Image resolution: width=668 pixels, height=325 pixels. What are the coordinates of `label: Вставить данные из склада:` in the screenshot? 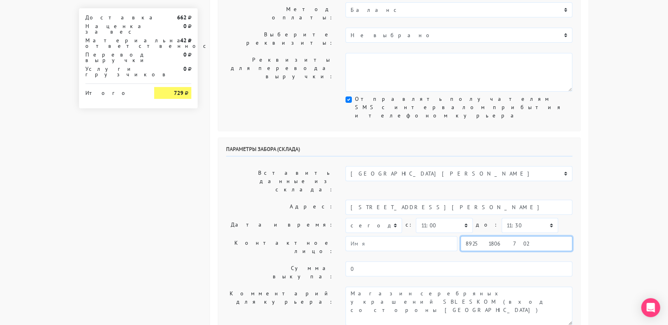 It's located at (280, 181).